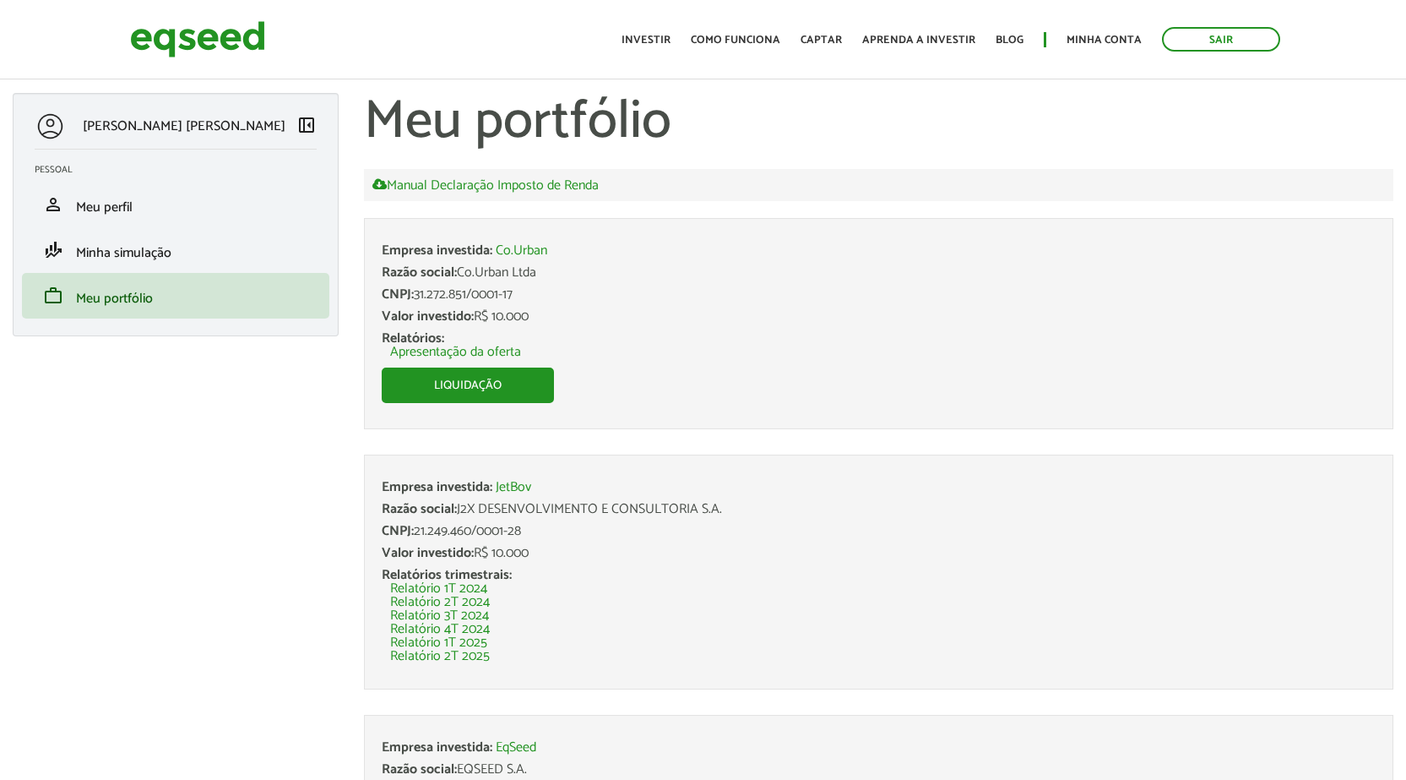  I want to click on a: Aprenda a investir, so click(919, 40).